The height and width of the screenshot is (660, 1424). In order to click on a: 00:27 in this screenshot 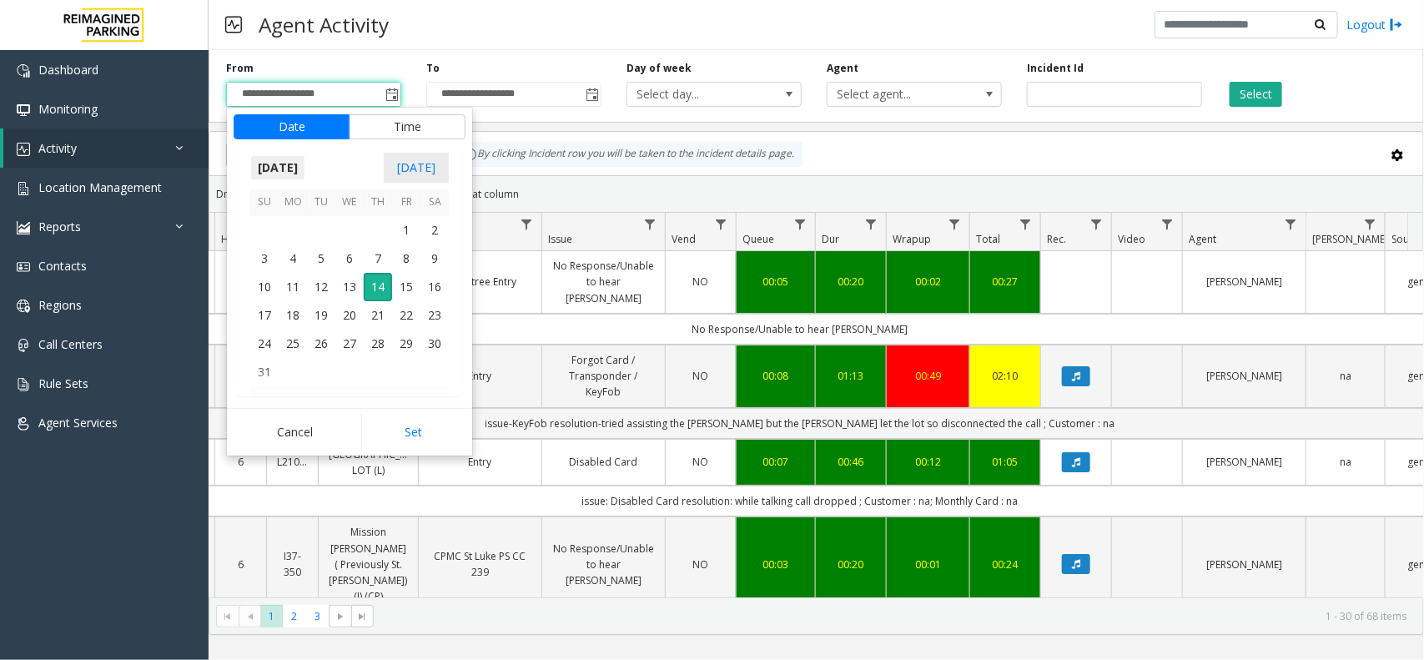, I will do `click(1005, 281)`.